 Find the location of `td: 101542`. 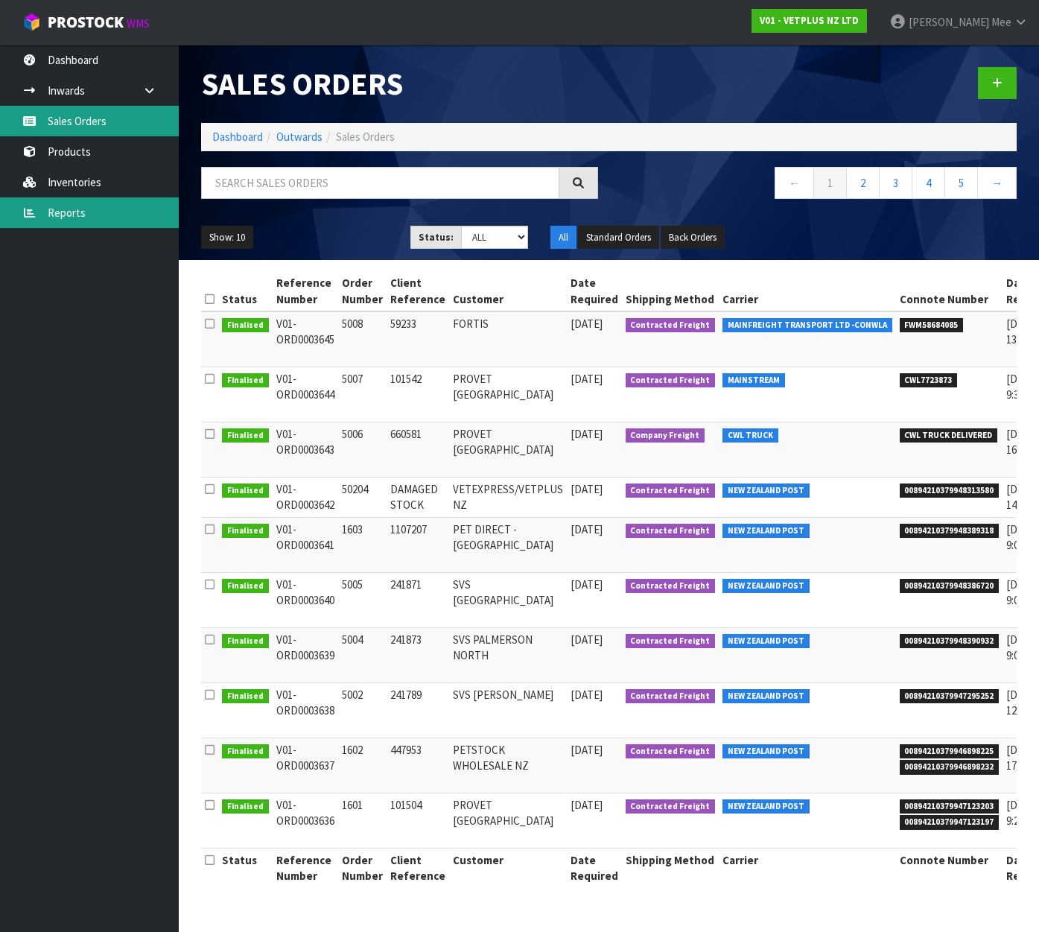

td: 101542 is located at coordinates (418, 395).